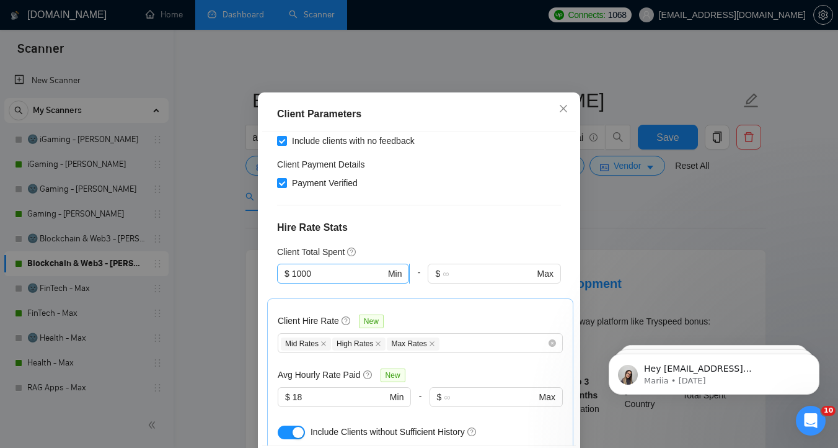 The width and height of the screenshot is (838, 448). What do you see at coordinates (564, 109) in the screenshot?
I see `button: Close` at bounding box center [564, 109].